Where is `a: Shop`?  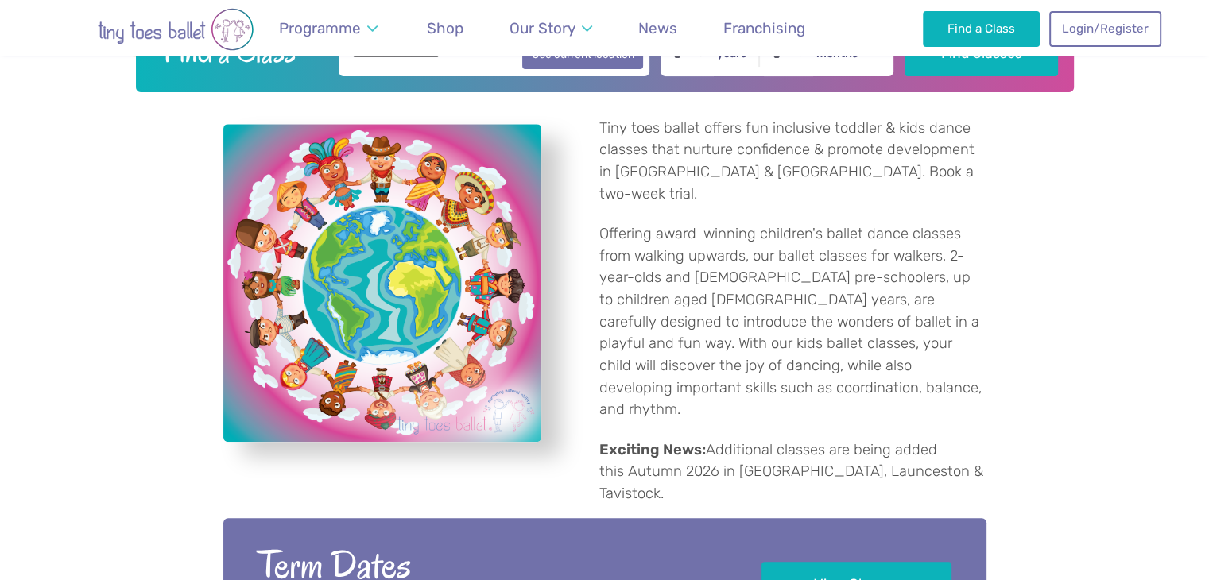 a: Shop is located at coordinates (445, 28).